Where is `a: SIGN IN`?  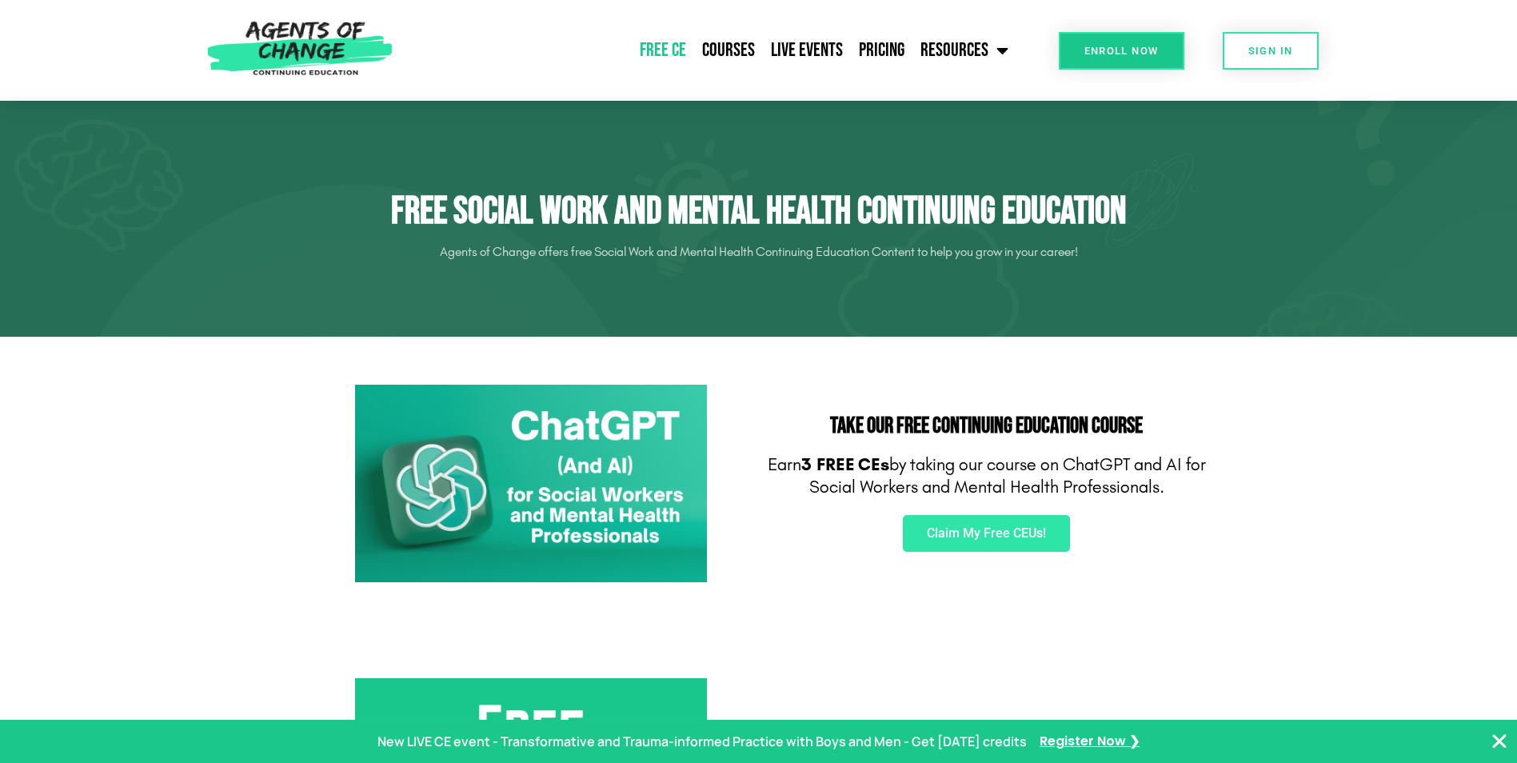
a: SIGN IN is located at coordinates (1271, 50).